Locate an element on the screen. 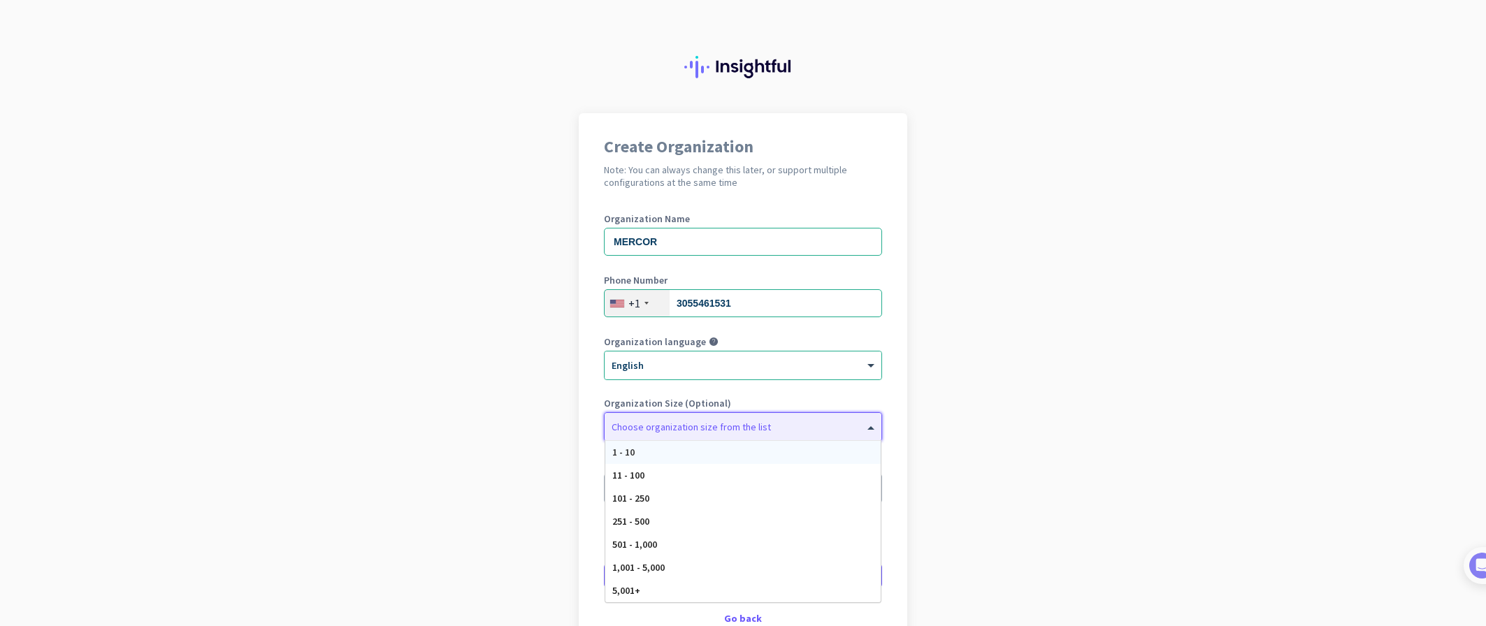 The width and height of the screenshot is (1486, 626). span: 1 - 10 is located at coordinates (623, 452).